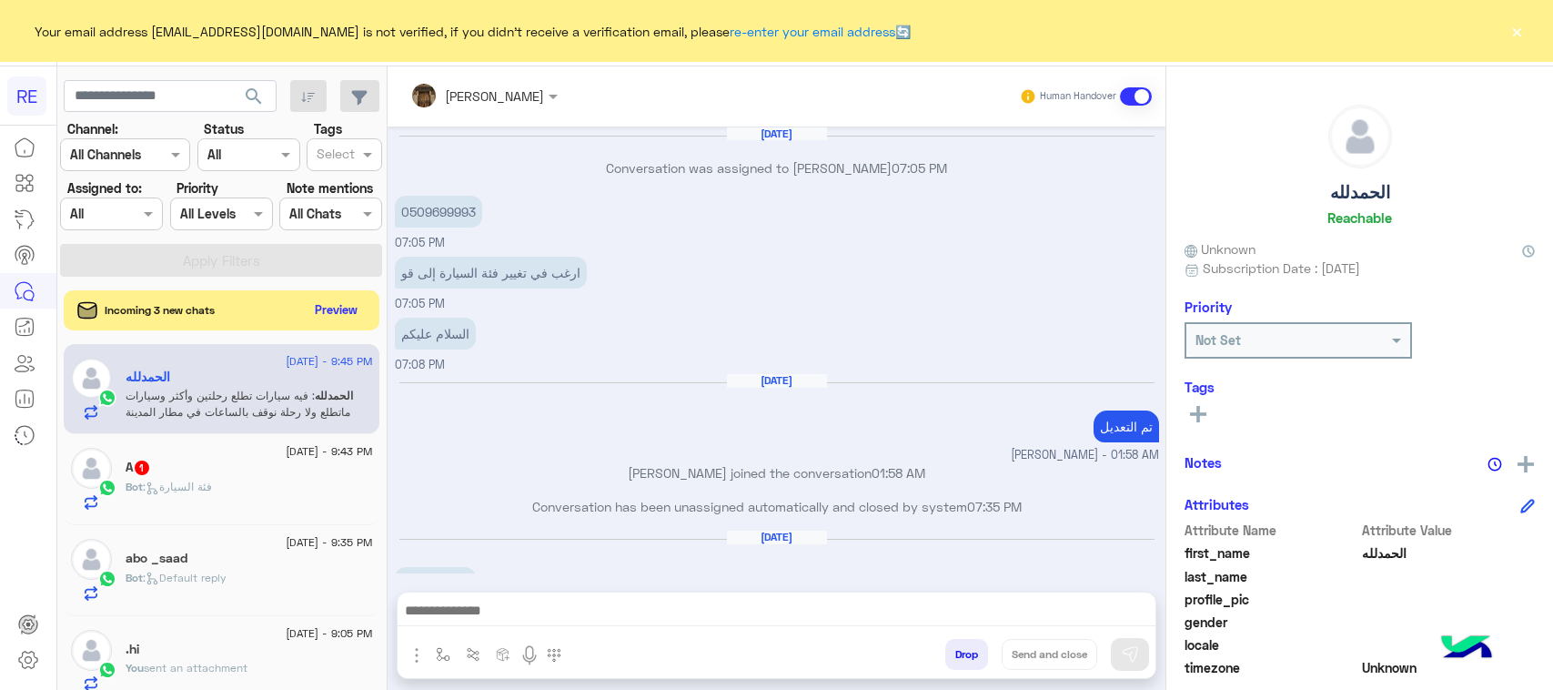  What do you see at coordinates (1271, 644) in the screenshot?
I see `span: locale` at bounding box center [1271, 644].